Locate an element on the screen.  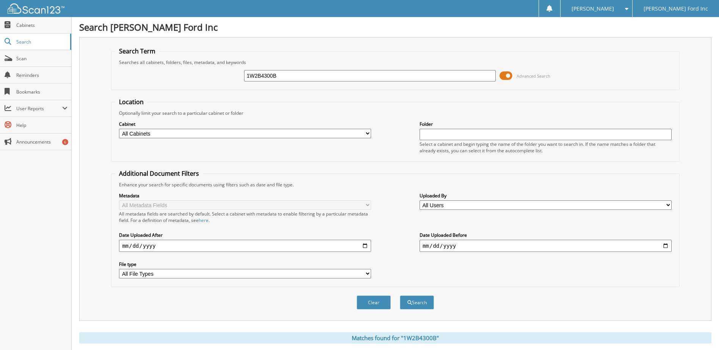
label: Date Uploaded After is located at coordinates (245, 235).